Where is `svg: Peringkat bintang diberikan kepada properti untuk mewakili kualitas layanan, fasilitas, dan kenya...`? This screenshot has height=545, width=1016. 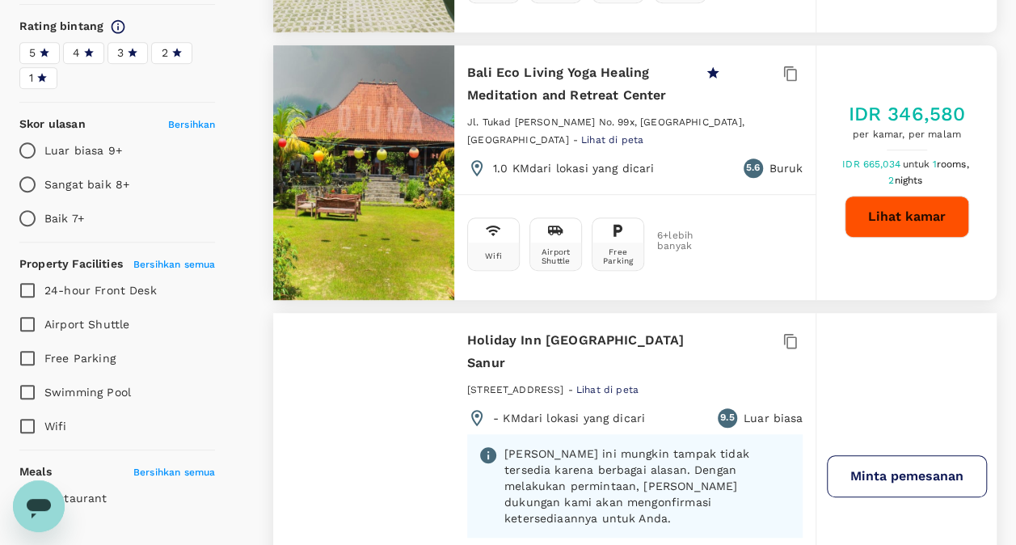
svg: Peringkat bintang diberikan kepada properti untuk mewakili kualitas layanan, fasilitas, dan kenya... is located at coordinates (118, 27).